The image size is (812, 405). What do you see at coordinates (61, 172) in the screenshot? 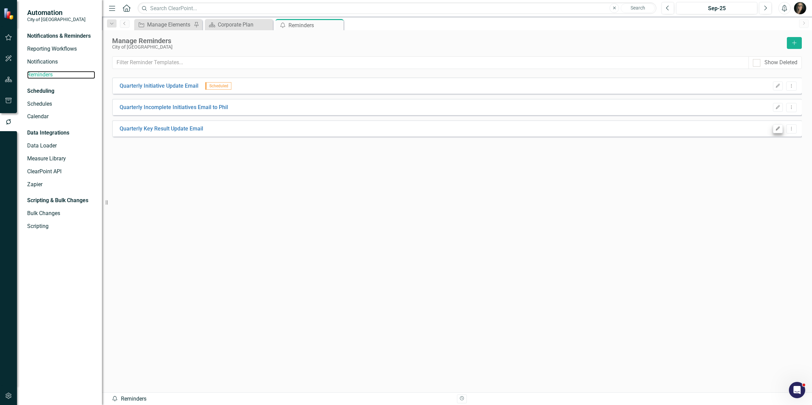
I see `a: ClearPoint API` at bounding box center [61, 172].